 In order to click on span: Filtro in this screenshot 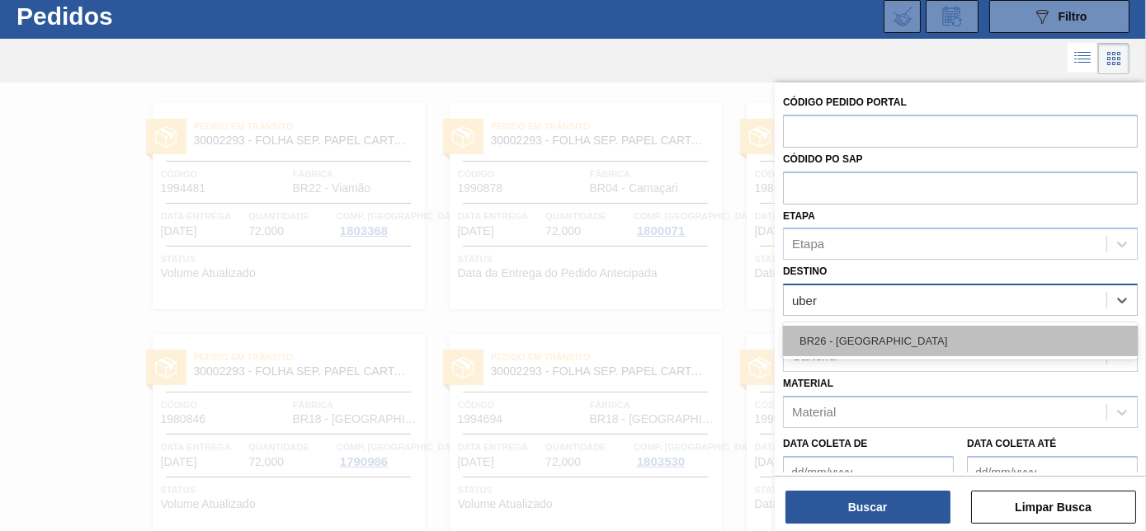, I will do `click(1072, 16)`.